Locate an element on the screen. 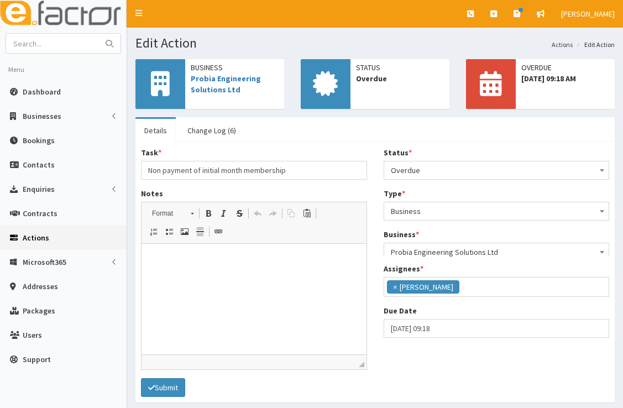 Image resolution: width=623 pixels, height=408 pixels. a: Actions is located at coordinates (562, 44).